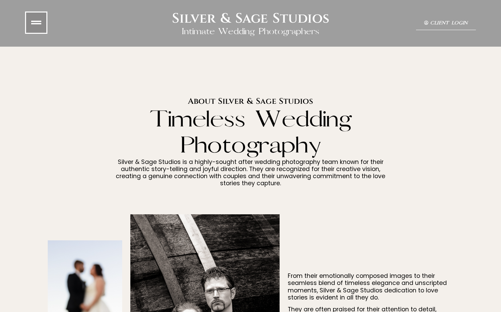  Describe the element at coordinates (250, 19) in the screenshot. I see `h2: Silver & Sage Studios` at that location.